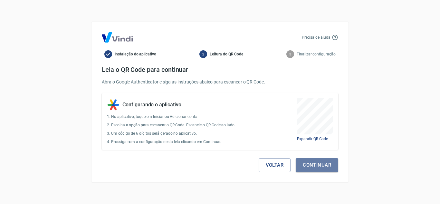 This screenshot has height=204, width=440. Describe the element at coordinates (316, 54) in the screenshot. I see `span: Finalizar configuração` at that location.